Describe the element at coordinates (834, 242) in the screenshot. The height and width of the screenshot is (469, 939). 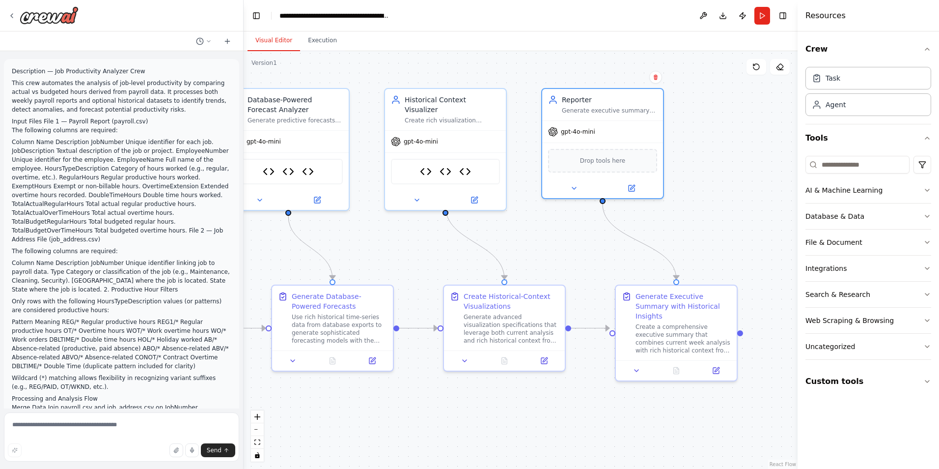
I see `div: File & Document` at that location.